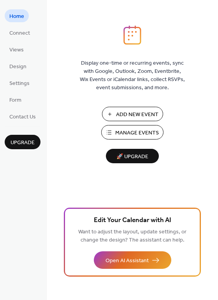  What do you see at coordinates (23, 143) in the screenshot?
I see `span: Upgrade` at bounding box center [23, 143].